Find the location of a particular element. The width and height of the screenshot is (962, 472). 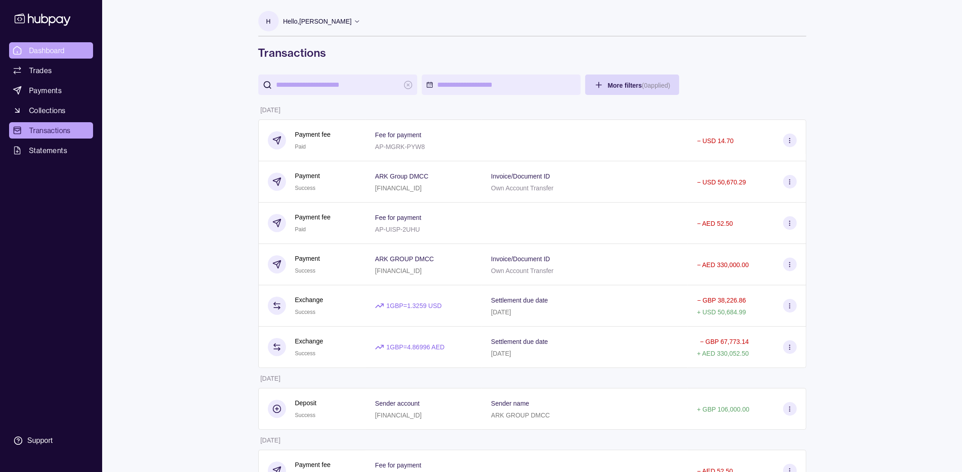

a: Collections is located at coordinates (51, 110).